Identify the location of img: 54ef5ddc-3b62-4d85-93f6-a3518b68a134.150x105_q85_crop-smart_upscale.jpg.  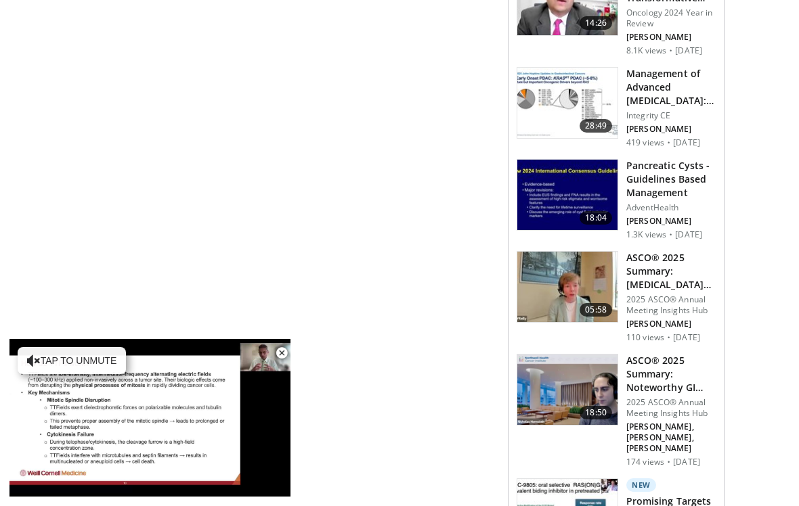
(567, 287).